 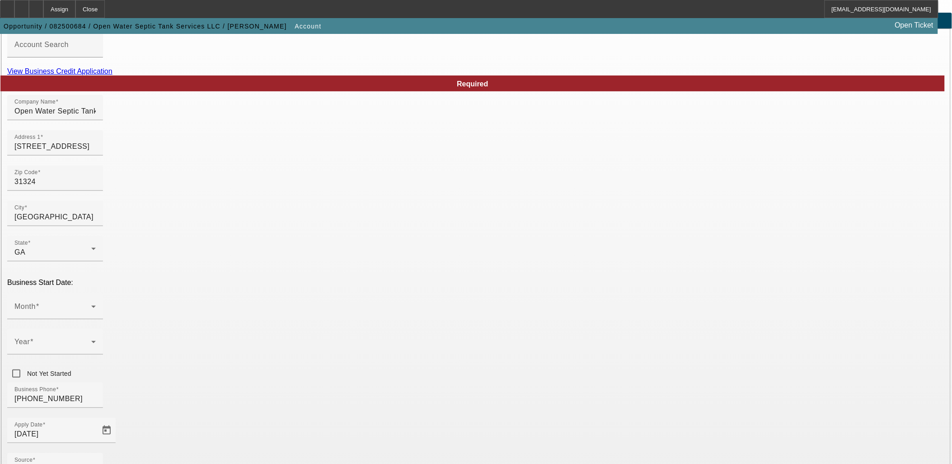 What do you see at coordinates (476, 283) in the screenshot?
I see `p: Business Start Date:` at bounding box center [476, 283].